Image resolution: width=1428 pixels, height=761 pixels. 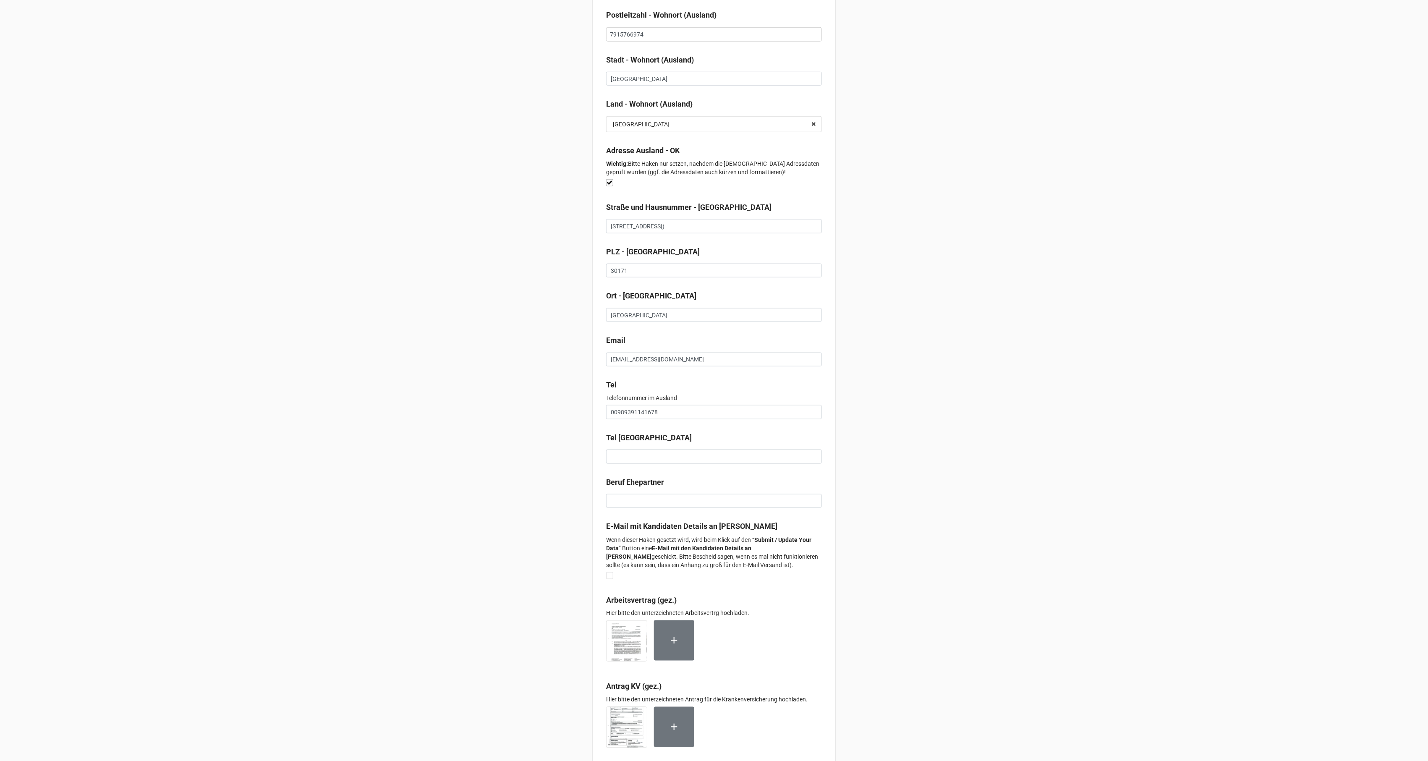 I want to click on div: Antrag KV - Mahsa Azari (gez.).pdf, so click(x=630, y=731).